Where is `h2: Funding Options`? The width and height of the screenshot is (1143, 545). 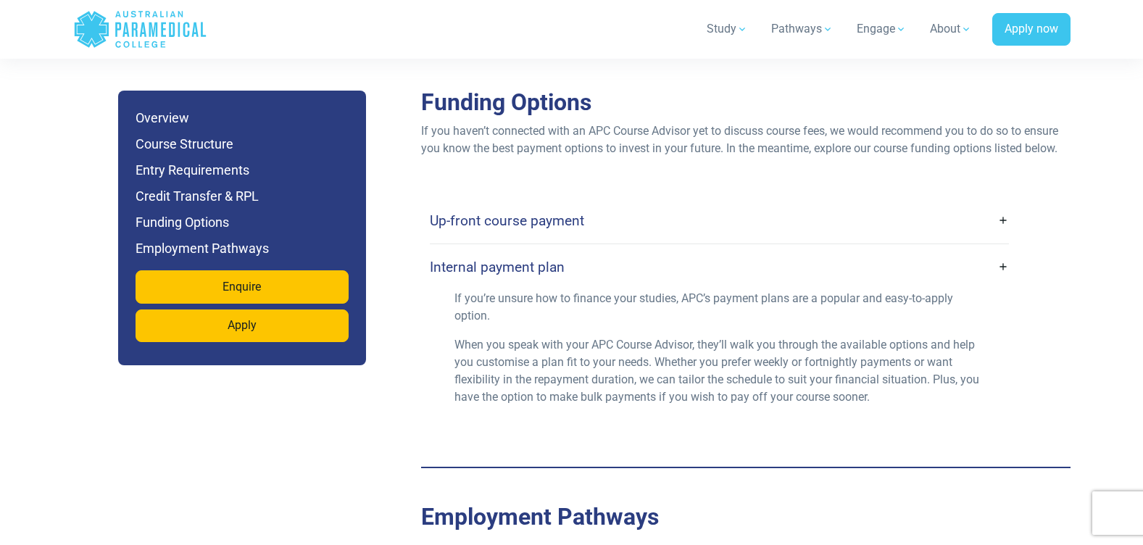 h2: Funding Options is located at coordinates (746, 102).